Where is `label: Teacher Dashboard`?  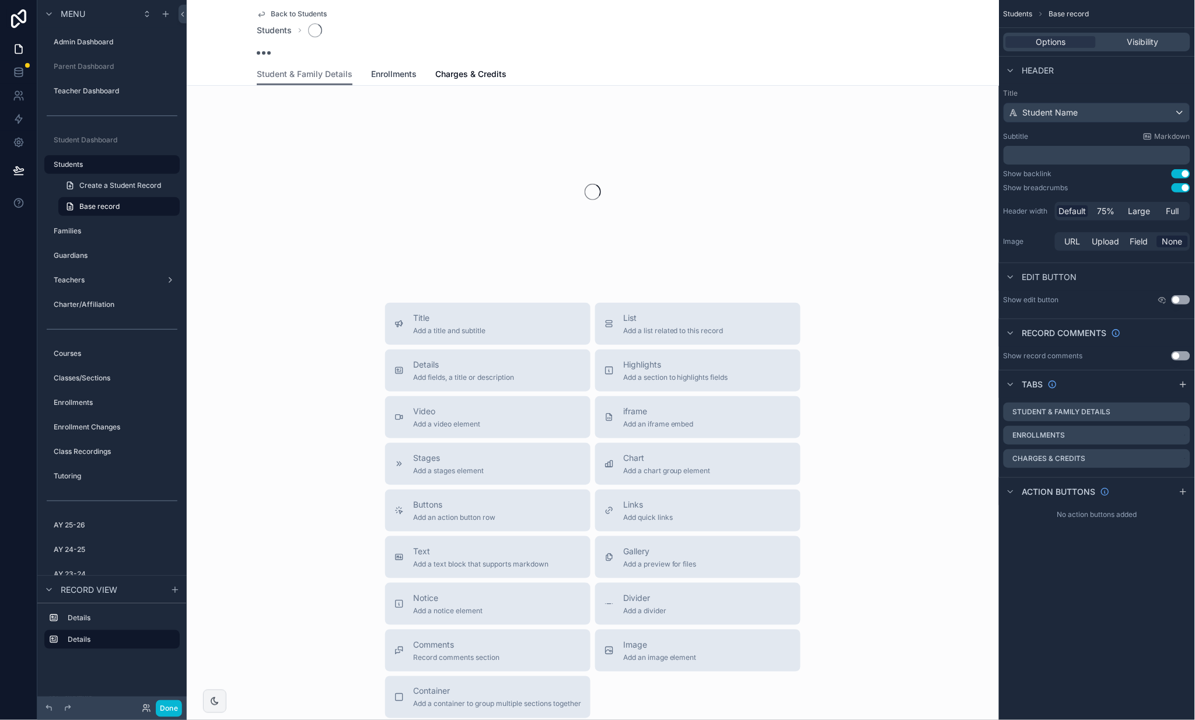 label: Teacher Dashboard is located at coordinates (116, 91).